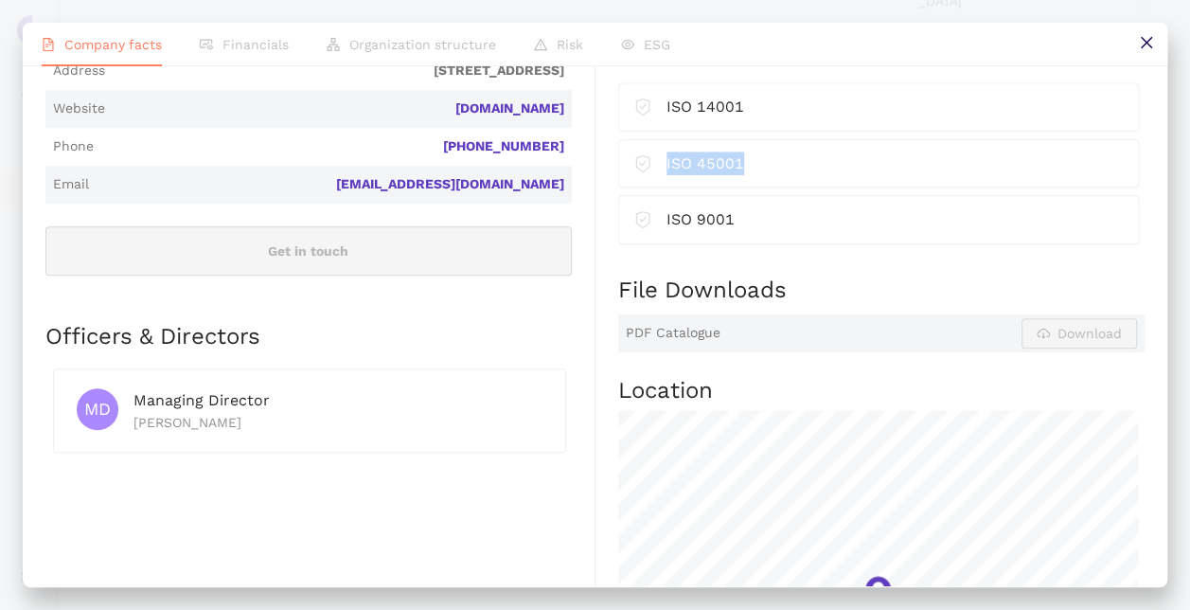  I want to click on button: close, so click(1145, 44).